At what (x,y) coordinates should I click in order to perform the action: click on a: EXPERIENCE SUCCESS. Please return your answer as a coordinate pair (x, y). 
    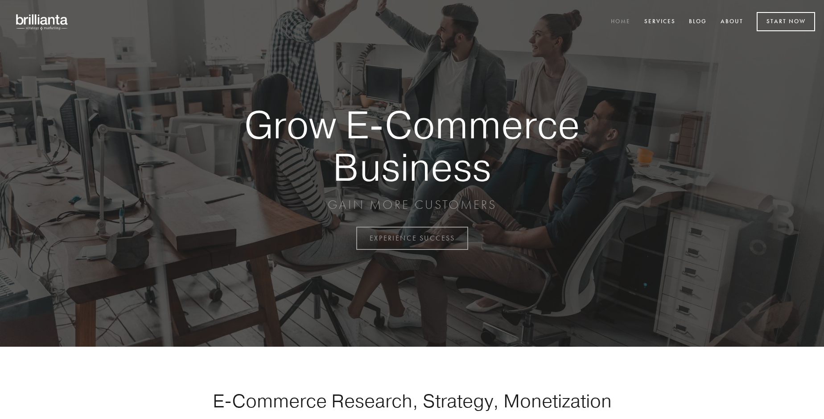
    Looking at the image, I should click on (412, 238).